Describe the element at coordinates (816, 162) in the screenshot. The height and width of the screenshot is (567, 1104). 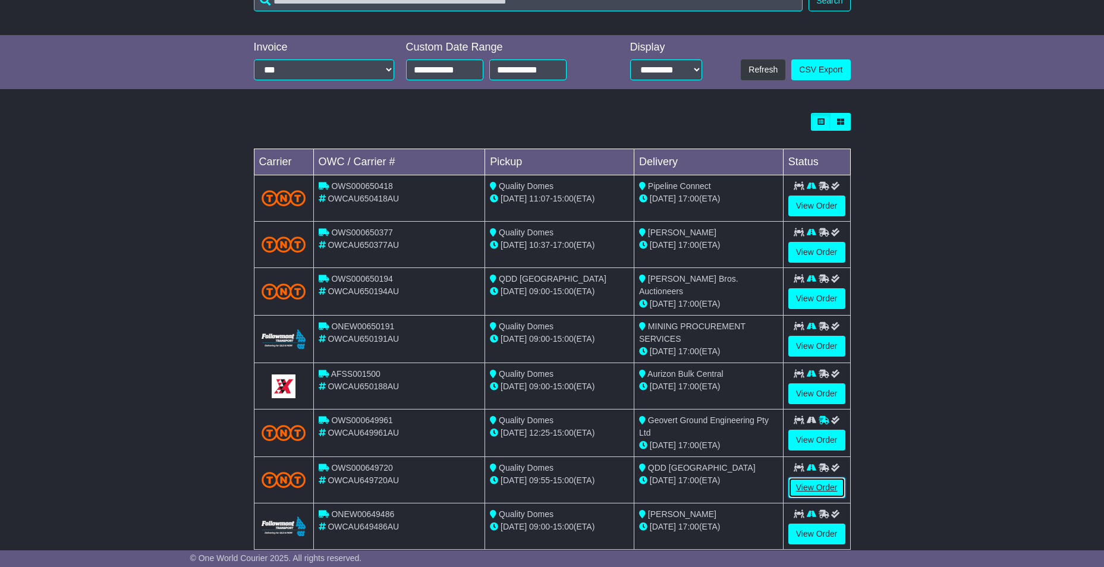
I see `td: Status` at that location.